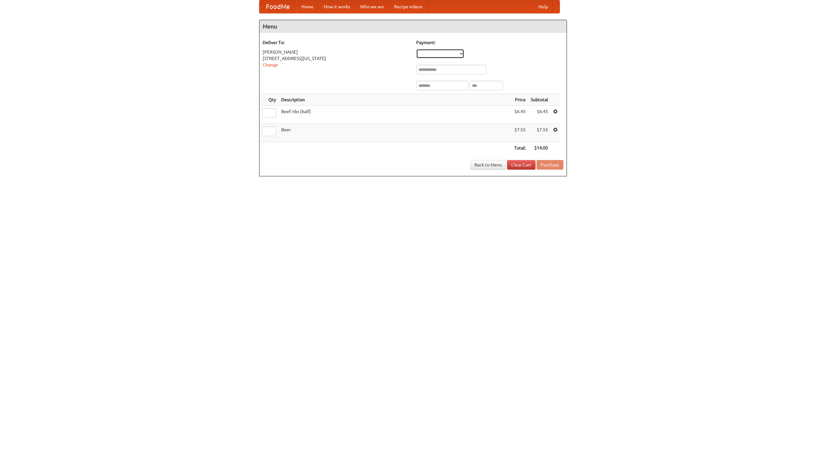  What do you see at coordinates (307, 7) in the screenshot?
I see `a: Home` at bounding box center [307, 7].